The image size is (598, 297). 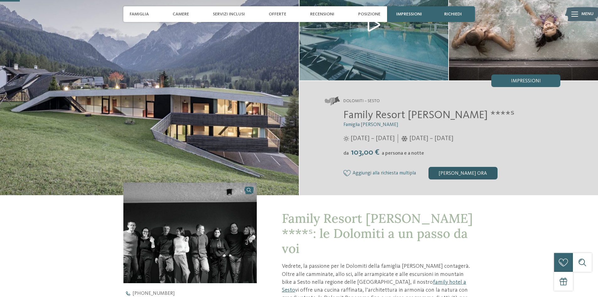 What do you see at coordinates (190, 232) in the screenshot?
I see `a: Il nostro family hotel a Sesto, il vostro rifugio sulle Dolomiti.` at bounding box center [190, 232].